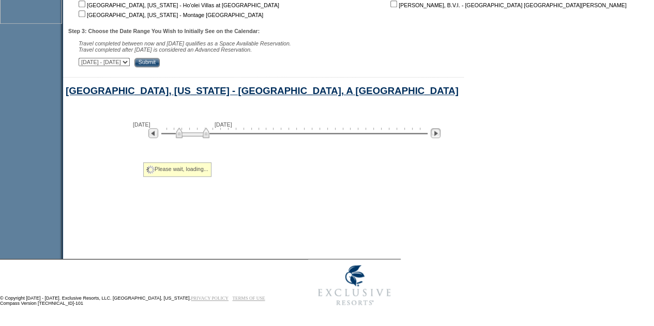 The height and width of the screenshot is (326, 654). What do you see at coordinates (435, 133) in the screenshot?
I see `img: Next` at bounding box center [435, 133].